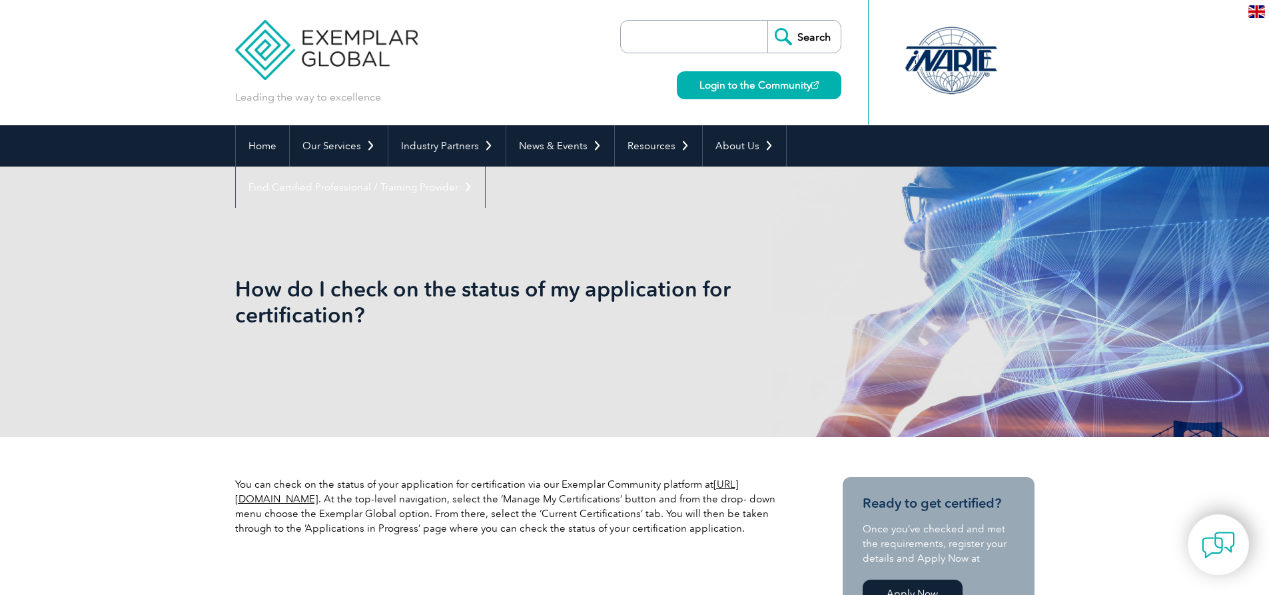 This screenshot has height=595, width=1269. I want to click on a: About Us, so click(744, 146).